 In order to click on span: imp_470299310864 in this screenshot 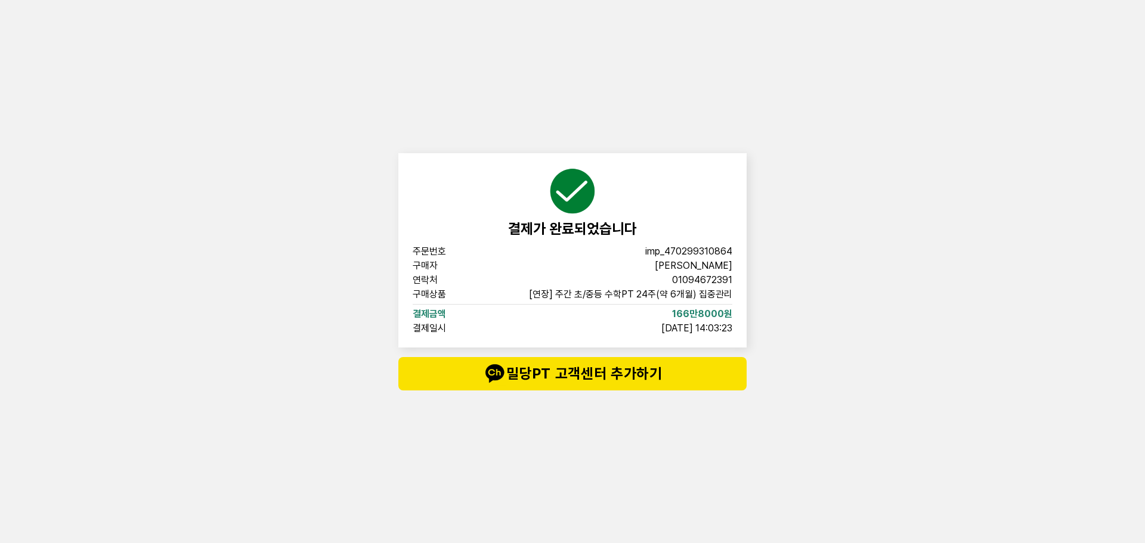, I will do `click(689, 252)`.